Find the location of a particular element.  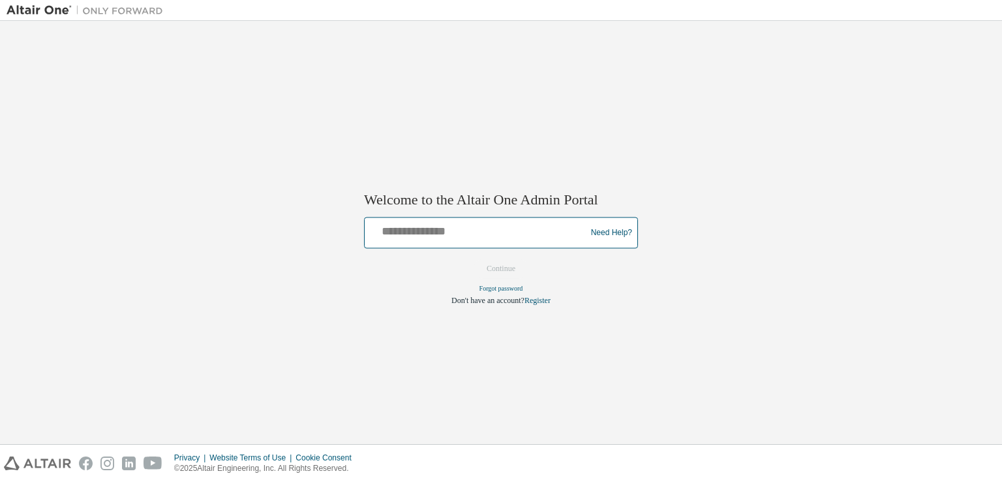

a: Forgot password is located at coordinates (501, 288).